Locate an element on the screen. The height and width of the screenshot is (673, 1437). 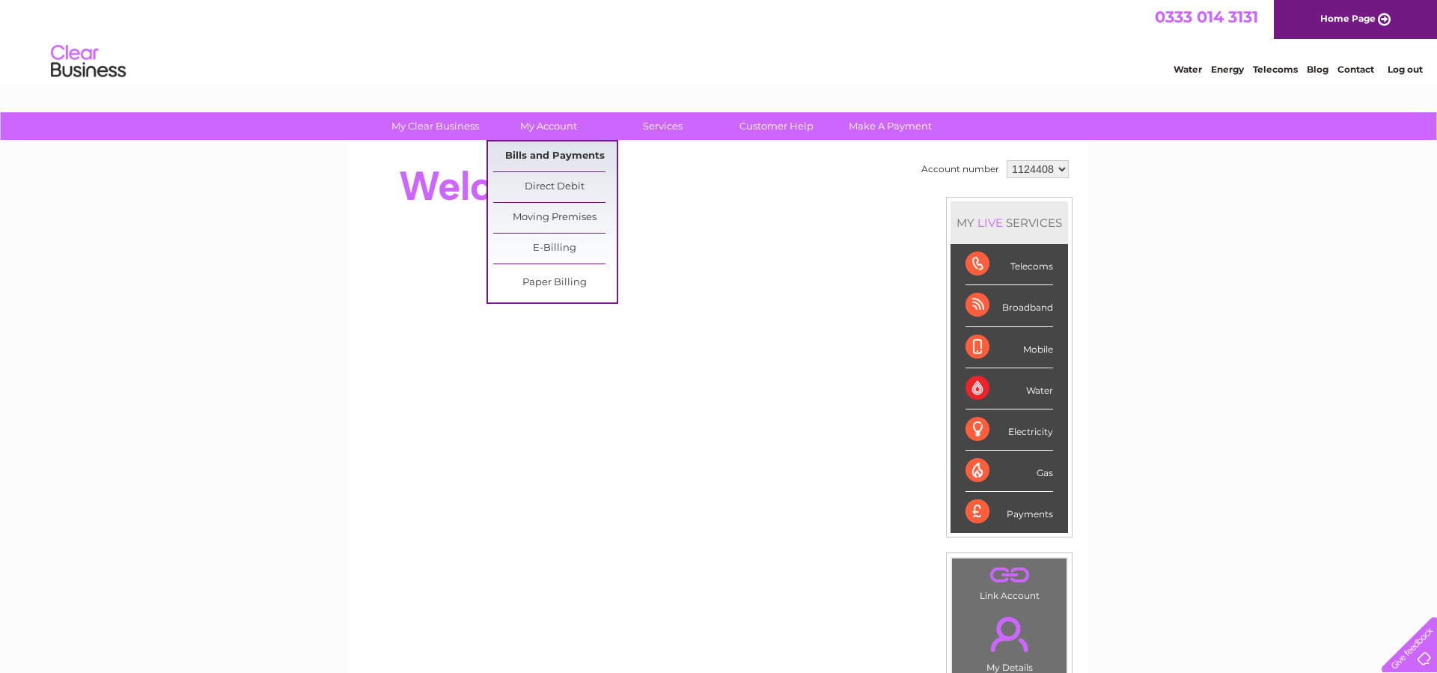
td: Link Account is located at coordinates (1009, 581).